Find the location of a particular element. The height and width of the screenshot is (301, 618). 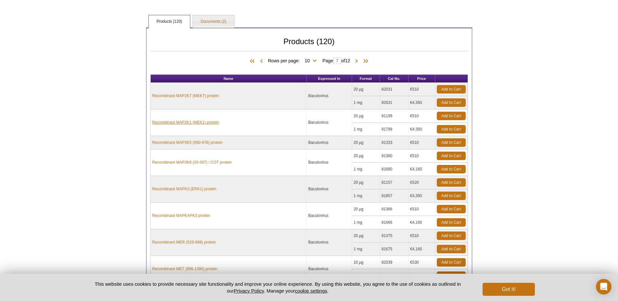

td: 81375 is located at coordinates (394, 236).